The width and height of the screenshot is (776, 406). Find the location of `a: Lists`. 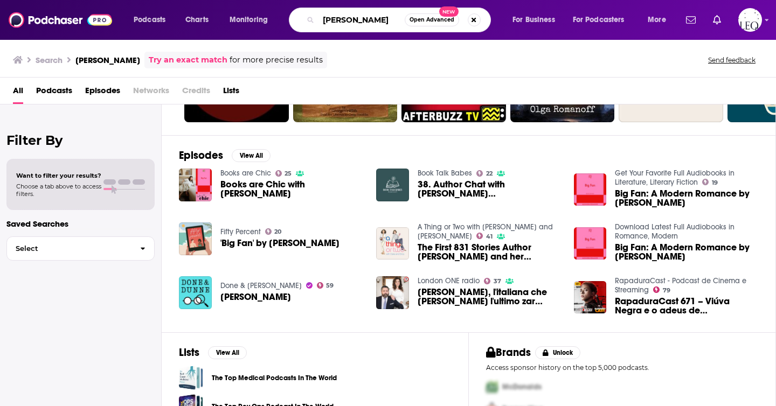

a: Lists is located at coordinates (231, 93).